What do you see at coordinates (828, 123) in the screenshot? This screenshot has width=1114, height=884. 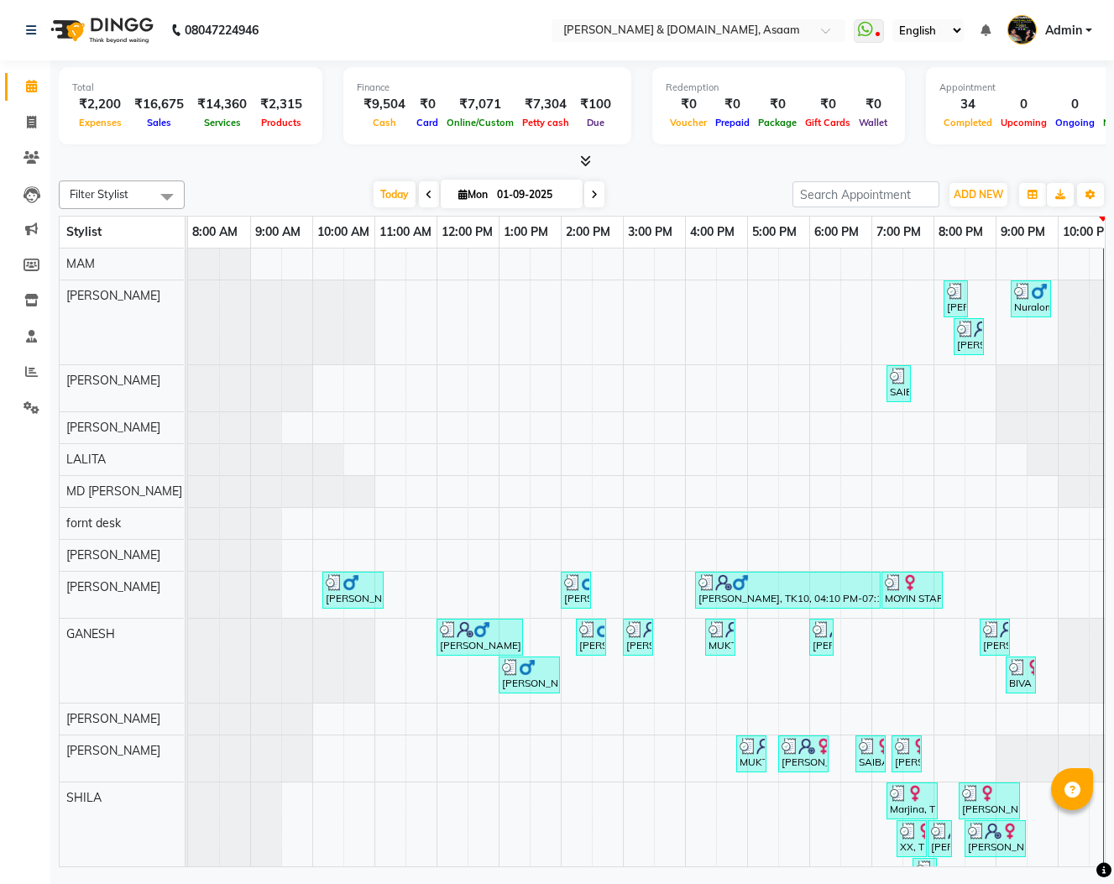 I see `span: Gift Cards` at bounding box center [828, 123].